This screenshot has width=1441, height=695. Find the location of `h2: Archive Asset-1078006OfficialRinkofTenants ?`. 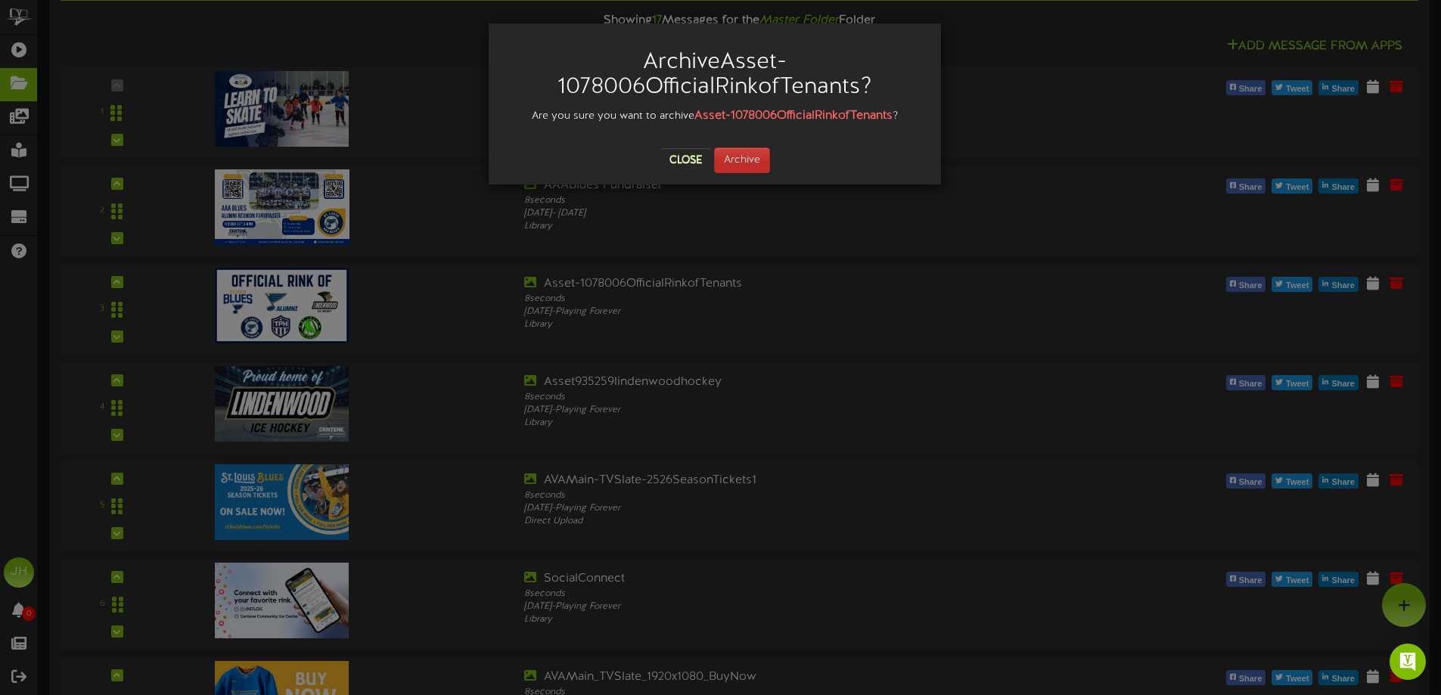

h2: Archive Asset-1078006OfficialRinkofTenants ? is located at coordinates (715, 75).